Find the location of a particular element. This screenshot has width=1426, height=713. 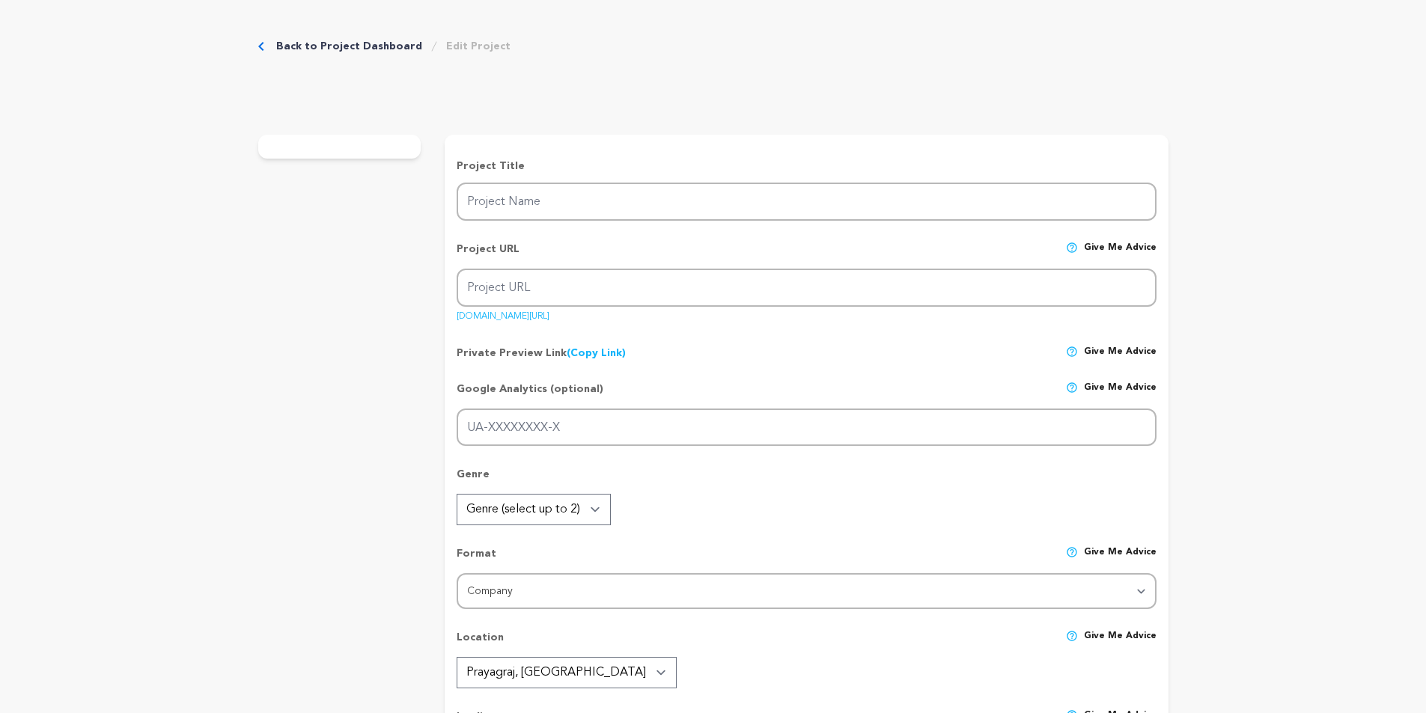

input: UA-XXXXXXXX-X is located at coordinates (806, 427).